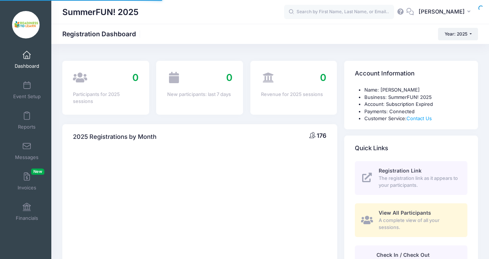 The image size is (489, 259). Describe the element at coordinates (106, 98) in the screenshot. I see `div: Participants for 2025 sessions` at that location.